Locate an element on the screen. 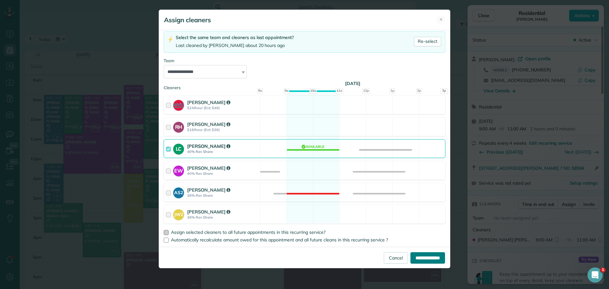  strong: RH is located at coordinates (179, 126).